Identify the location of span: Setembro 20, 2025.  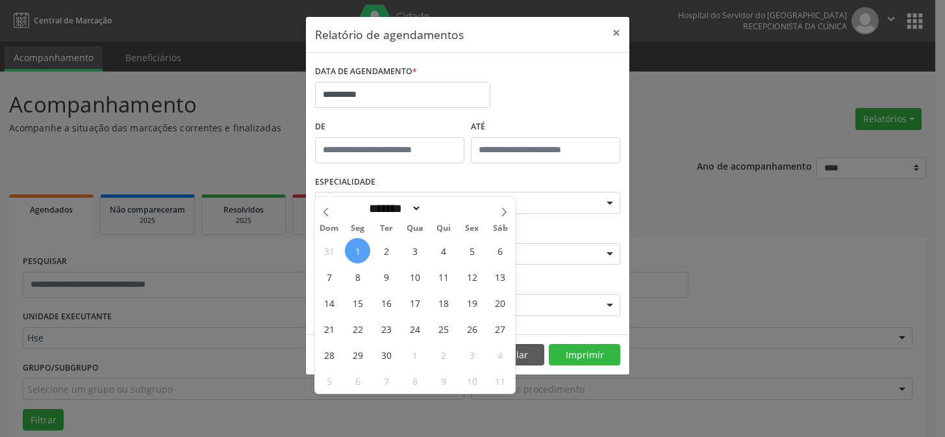
(500, 302).